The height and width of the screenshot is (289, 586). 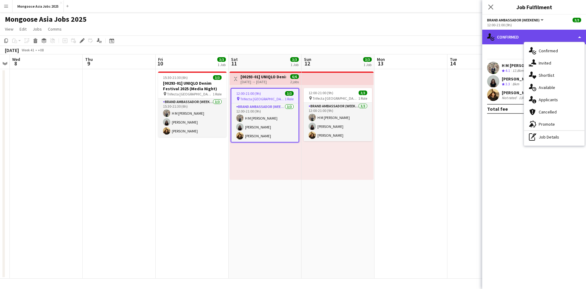 I want to click on span: 9, so click(x=89, y=63).